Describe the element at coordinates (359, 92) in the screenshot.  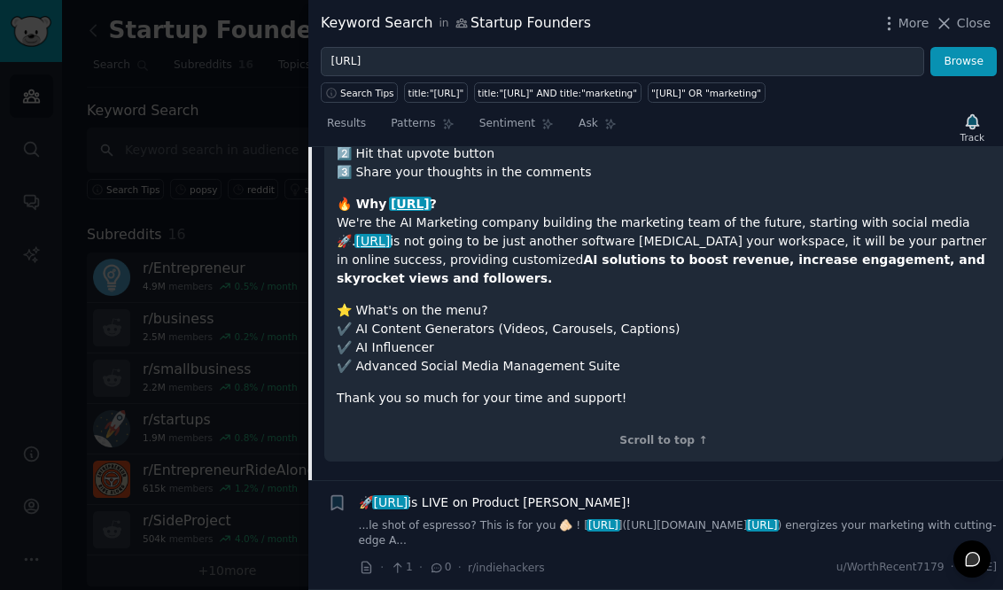
I see `button: Search Tips` at that location.